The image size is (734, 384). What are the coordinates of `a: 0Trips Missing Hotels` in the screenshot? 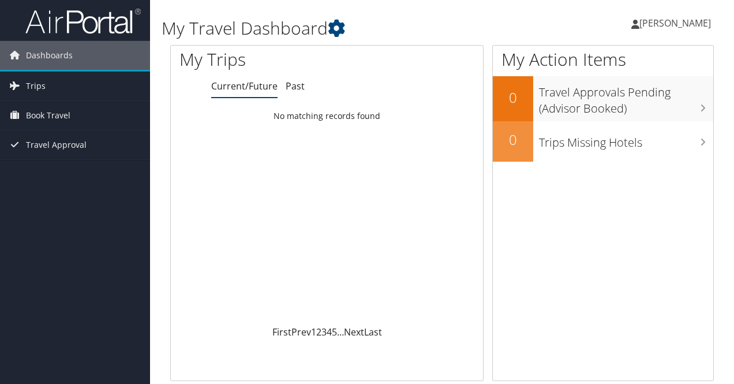 It's located at (603, 141).